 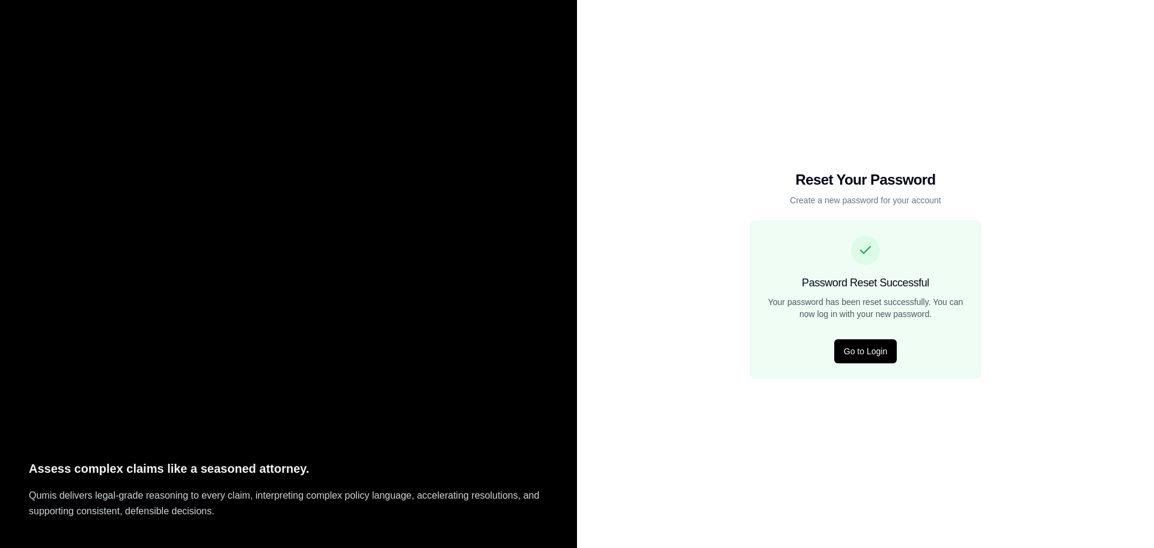 I want to click on button: Go to Login, so click(x=866, y=351).